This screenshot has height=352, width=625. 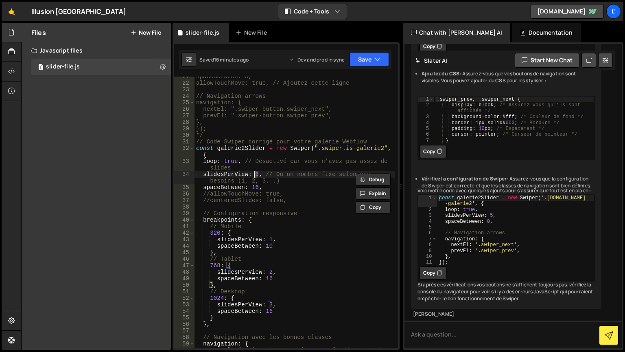 What do you see at coordinates (184, 317) in the screenshot?
I see `div: 55` at bounding box center [184, 317].